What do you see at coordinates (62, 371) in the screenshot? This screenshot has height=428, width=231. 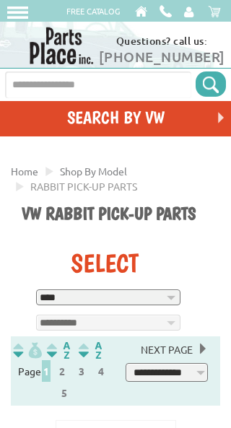 I see `a: 2` at bounding box center [62, 371].